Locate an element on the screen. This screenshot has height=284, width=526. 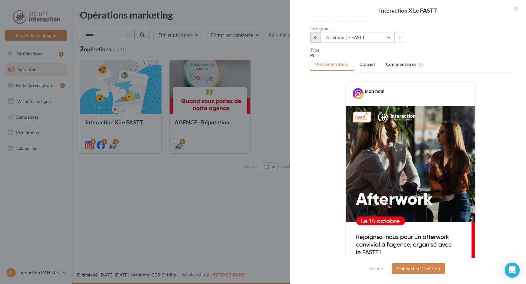
div: Mon nom is located at coordinates (375, 91).